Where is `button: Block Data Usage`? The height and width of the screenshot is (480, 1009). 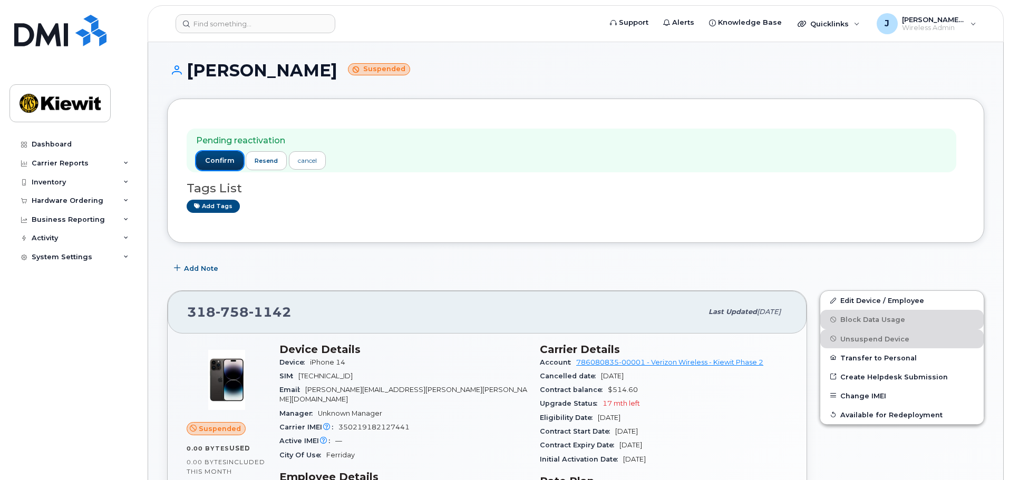 button: Block Data Usage is located at coordinates (902, 320).